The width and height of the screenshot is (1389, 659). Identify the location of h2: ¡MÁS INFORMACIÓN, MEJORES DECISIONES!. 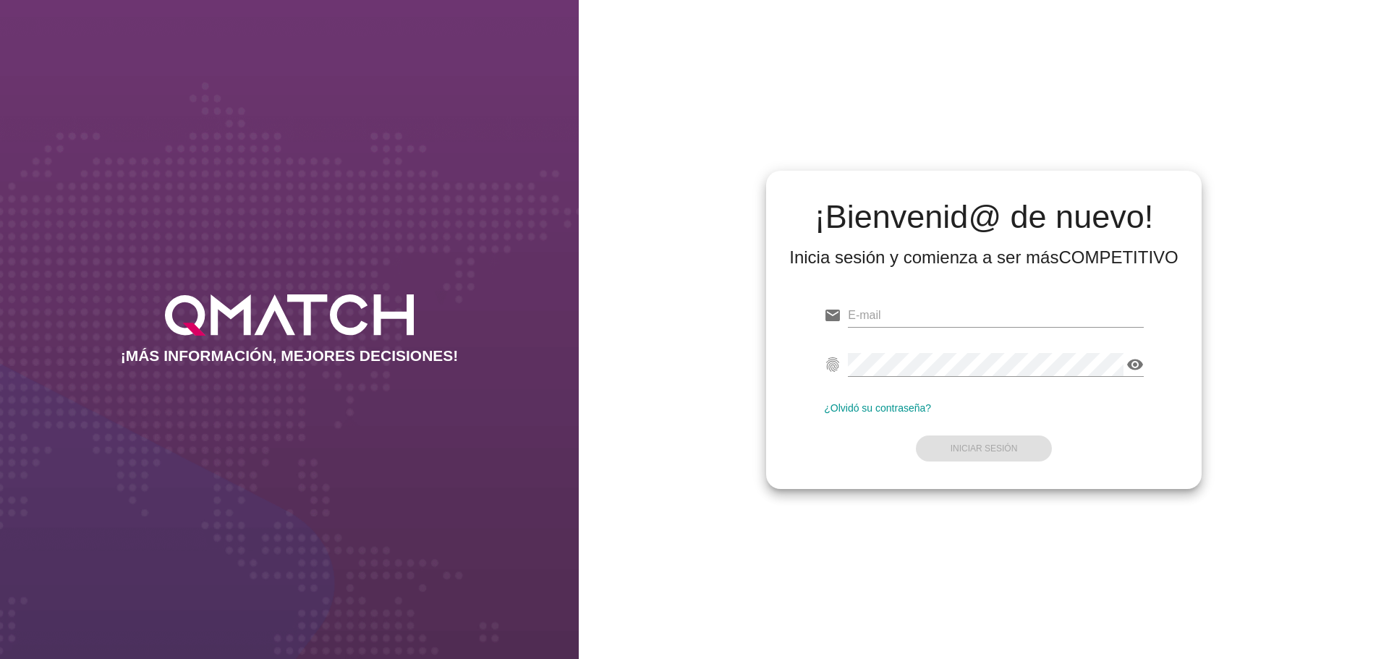
(289, 356).